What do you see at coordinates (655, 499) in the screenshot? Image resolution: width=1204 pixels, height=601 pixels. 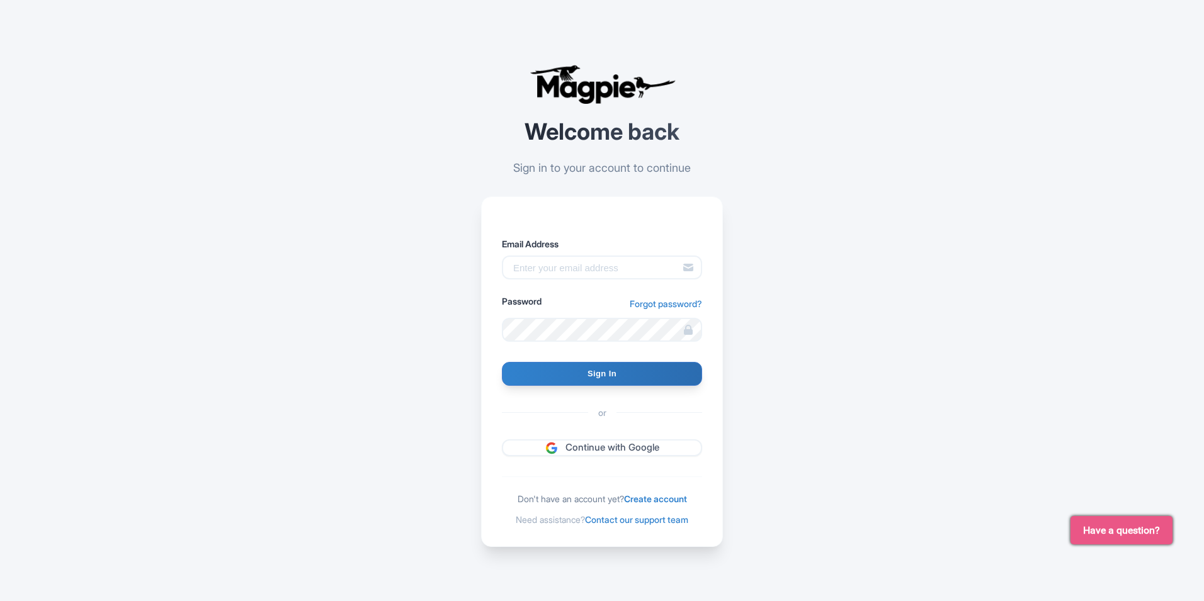 I see `a: Create account` at bounding box center [655, 499].